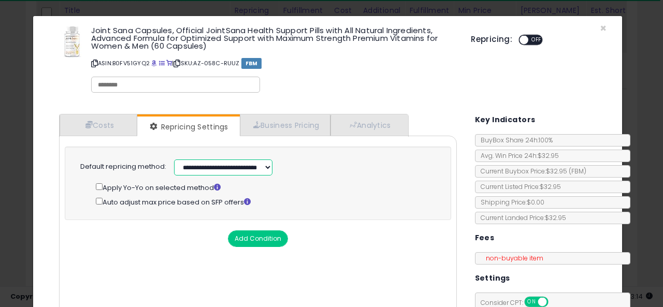 This screenshot has height=307, width=663. What do you see at coordinates (267, 201) in the screenshot?
I see `div: Auto adjust max price based on SFP offers` at bounding box center [267, 201].